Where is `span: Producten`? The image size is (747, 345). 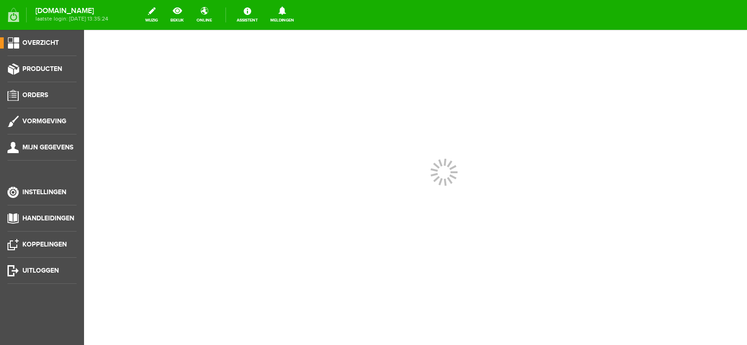 span: Producten is located at coordinates (42, 69).